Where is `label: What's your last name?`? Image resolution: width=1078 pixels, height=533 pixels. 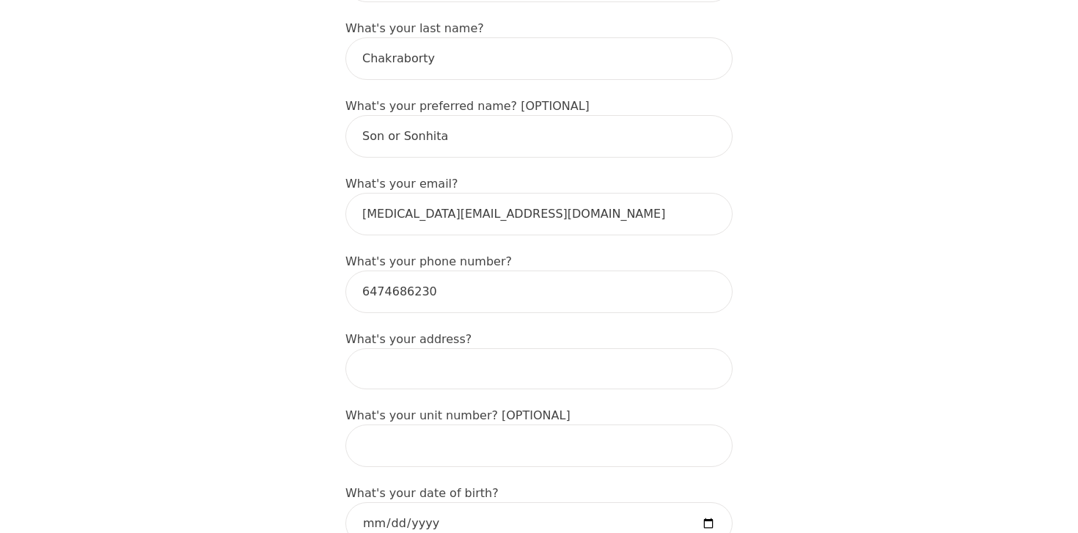
label: What's your last name? is located at coordinates (414, 28).